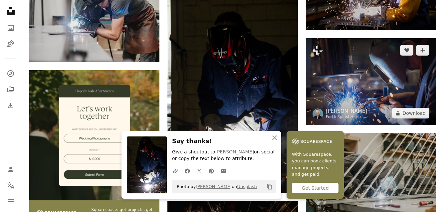 This screenshot has height=212, width=444. I want to click on img: file-1747939142011-51e5cc87e3c9, so click(312, 142).